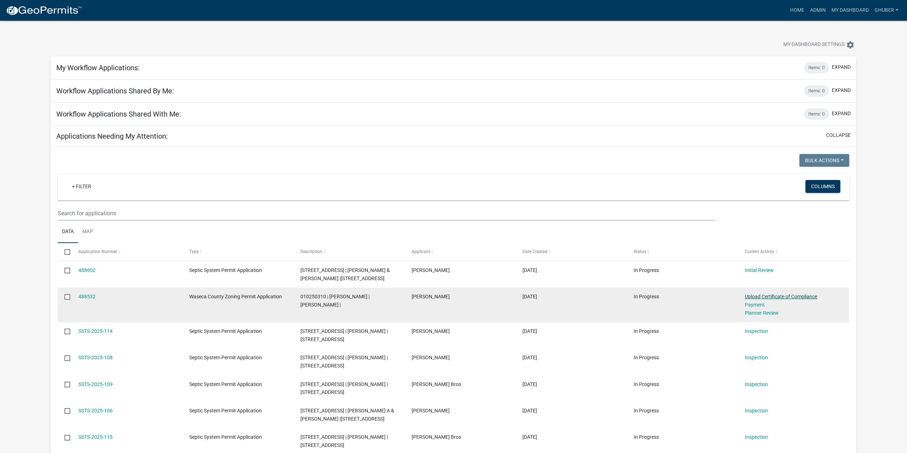 This screenshot has height=453, width=907. I want to click on button: Columns, so click(823, 186).